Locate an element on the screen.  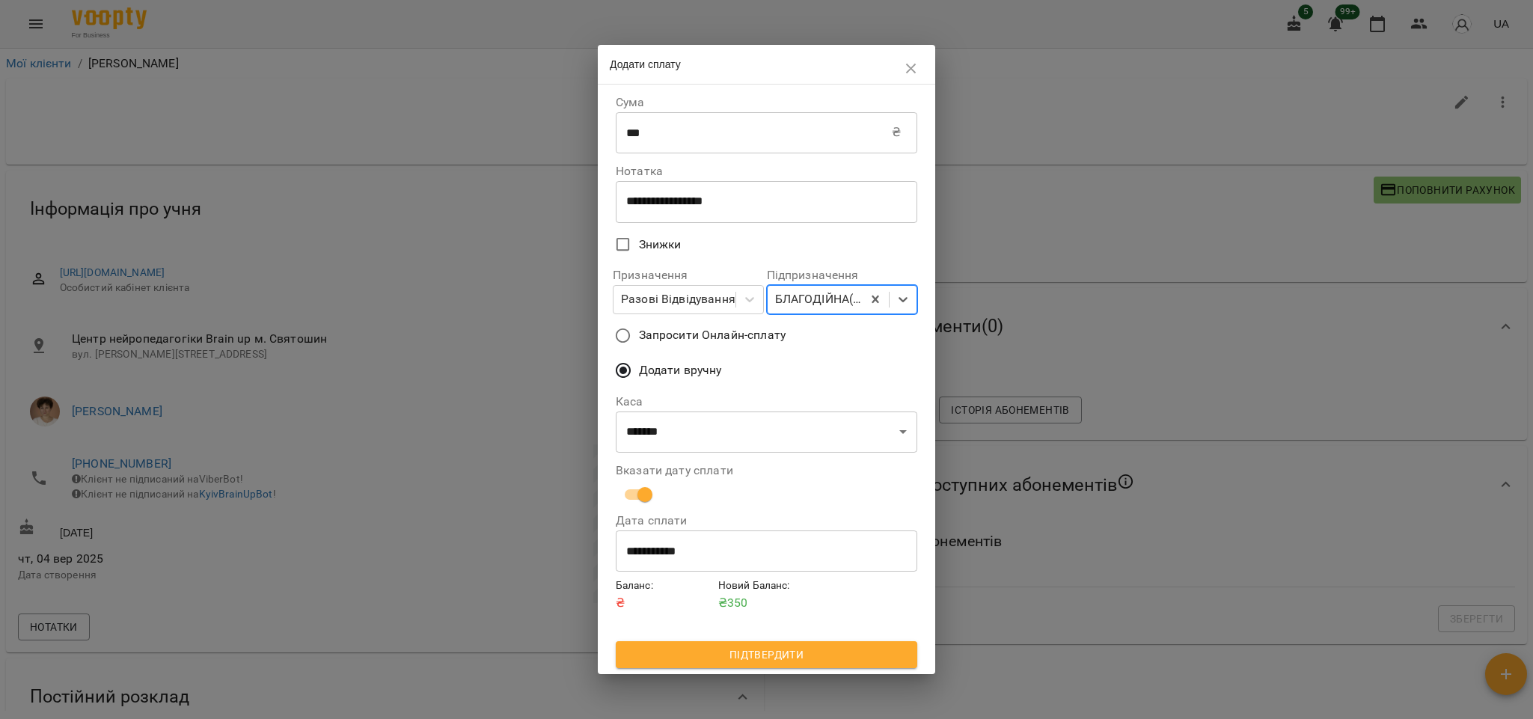
span: Додати вручну is located at coordinates (680, 370).